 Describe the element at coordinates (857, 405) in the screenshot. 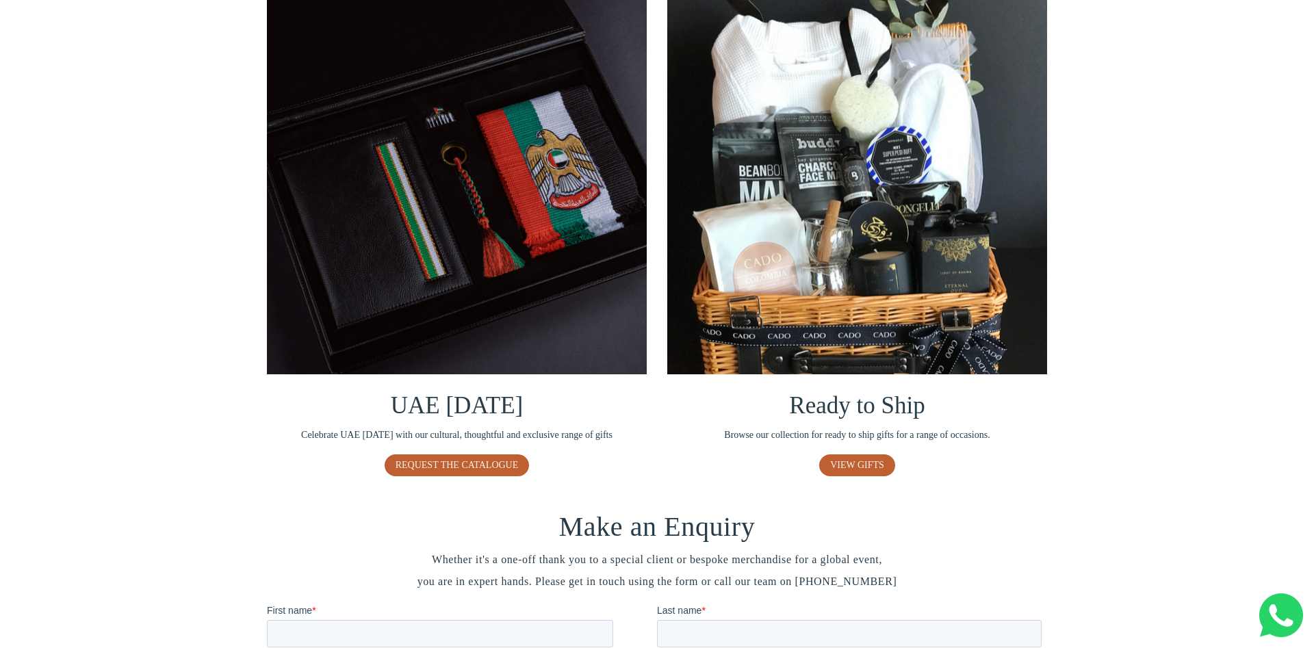

I see `span: Ready to Ship` at that location.